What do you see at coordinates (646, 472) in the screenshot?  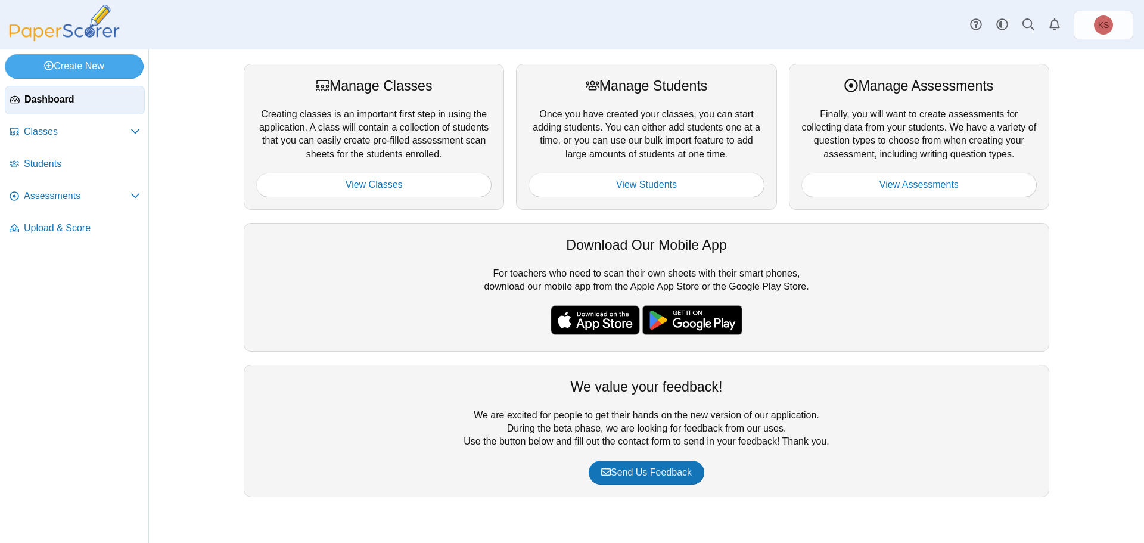 I see `span: Send Us Feedback` at bounding box center [646, 472].